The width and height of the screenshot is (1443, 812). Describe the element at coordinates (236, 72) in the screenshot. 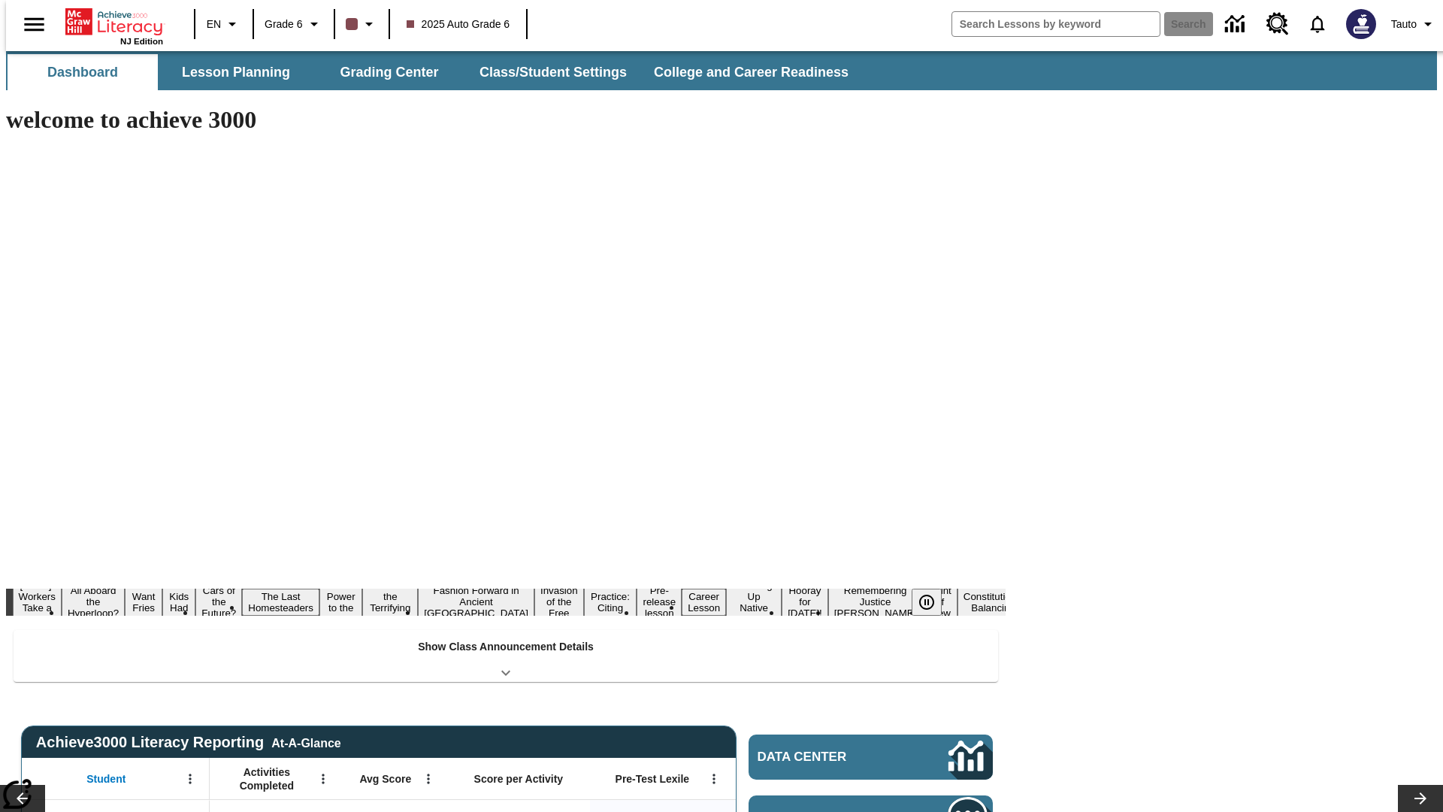

I see `button: Lesson Planning` at that location.